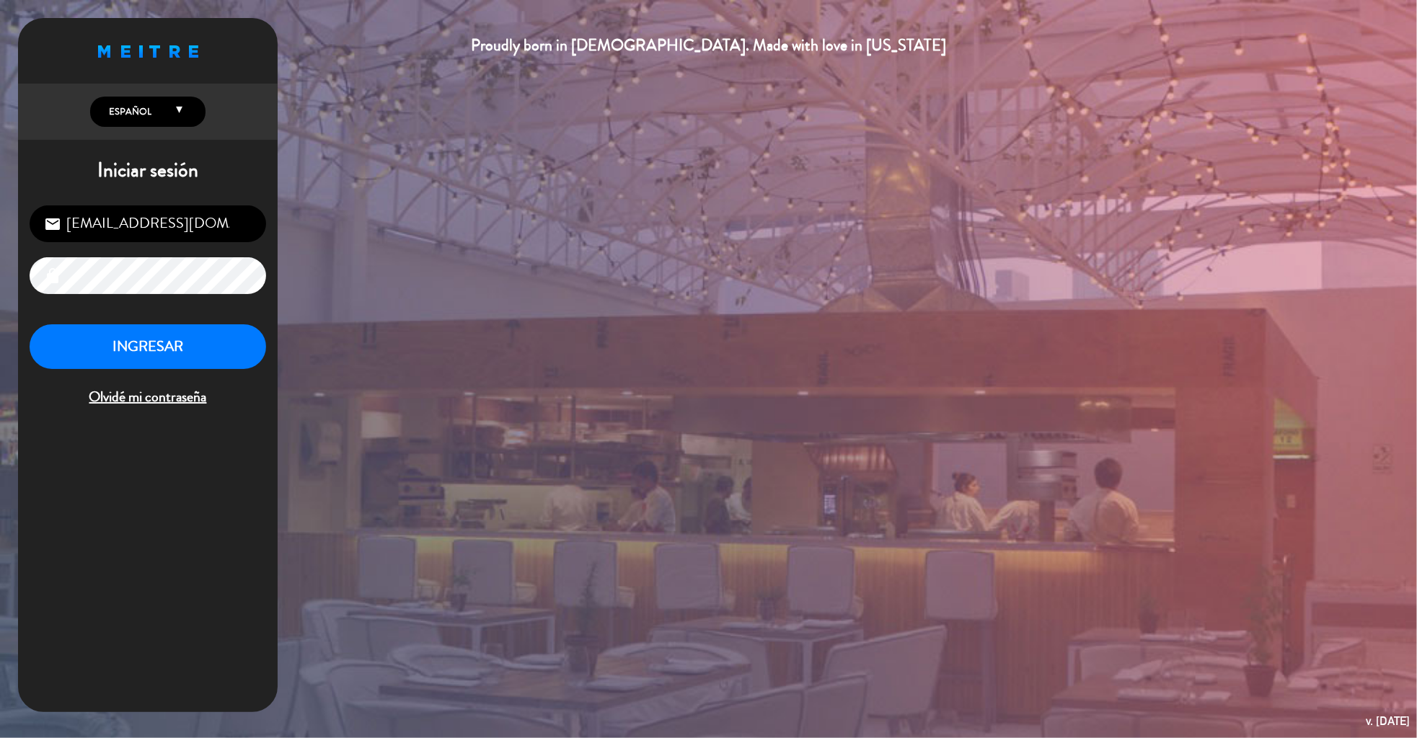 This screenshot has height=738, width=1417. I want to click on i: lock, so click(53, 276).